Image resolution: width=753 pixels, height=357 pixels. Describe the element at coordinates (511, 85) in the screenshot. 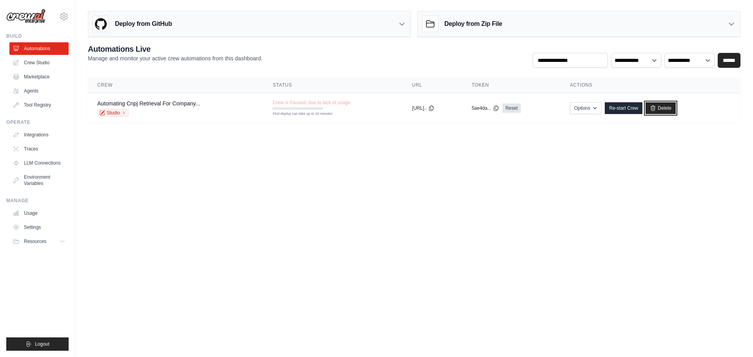

I see `th: Token` at that location.